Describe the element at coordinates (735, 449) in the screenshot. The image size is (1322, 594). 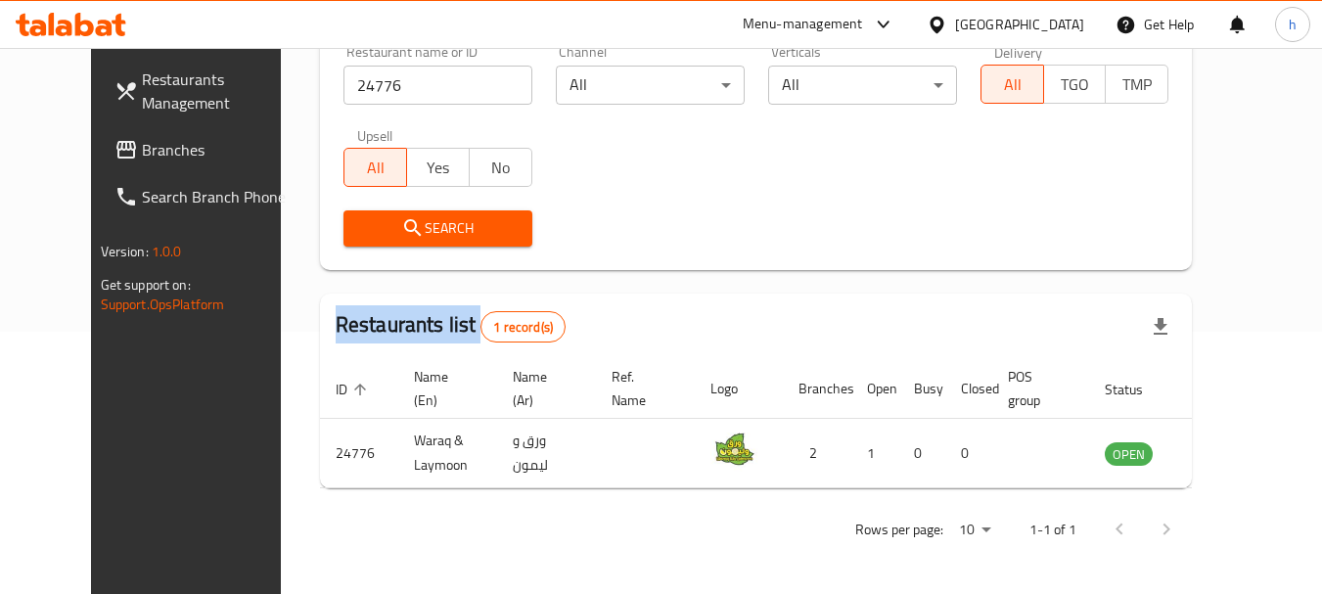
I see `img: Waraq & Laymoon` at that location.